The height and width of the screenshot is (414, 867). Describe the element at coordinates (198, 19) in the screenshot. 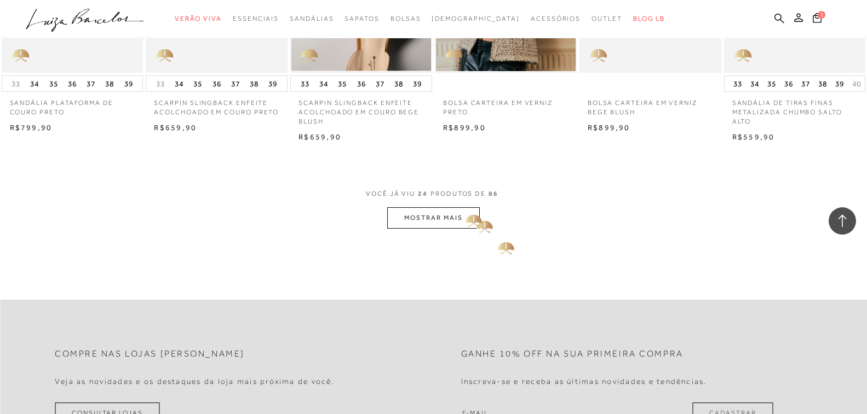

I see `span: Verão Viva` at that location.